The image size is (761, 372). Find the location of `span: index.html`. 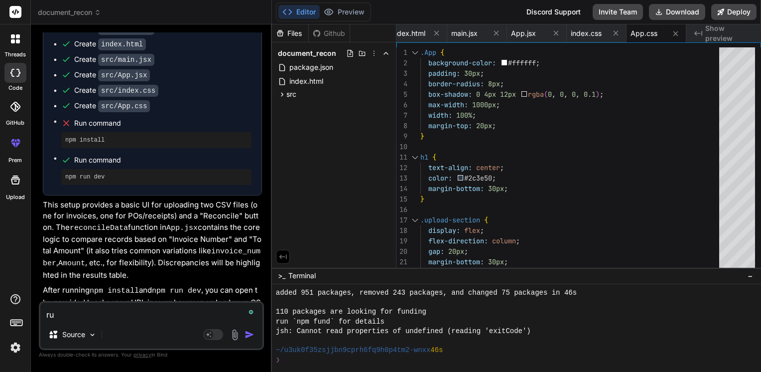

span: index.html is located at coordinates (409, 33).